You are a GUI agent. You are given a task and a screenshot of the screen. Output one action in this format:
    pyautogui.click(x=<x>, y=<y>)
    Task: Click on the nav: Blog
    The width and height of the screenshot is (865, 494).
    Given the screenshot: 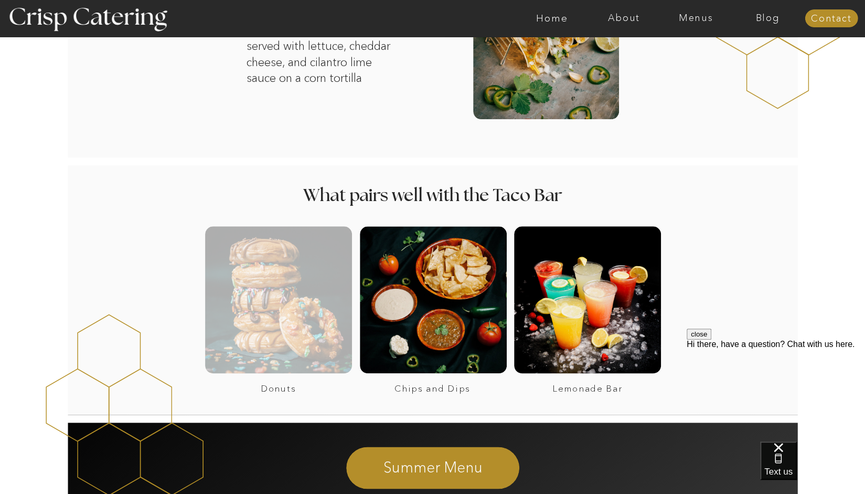 What is the action you would take?
    pyautogui.click(x=767, y=18)
    